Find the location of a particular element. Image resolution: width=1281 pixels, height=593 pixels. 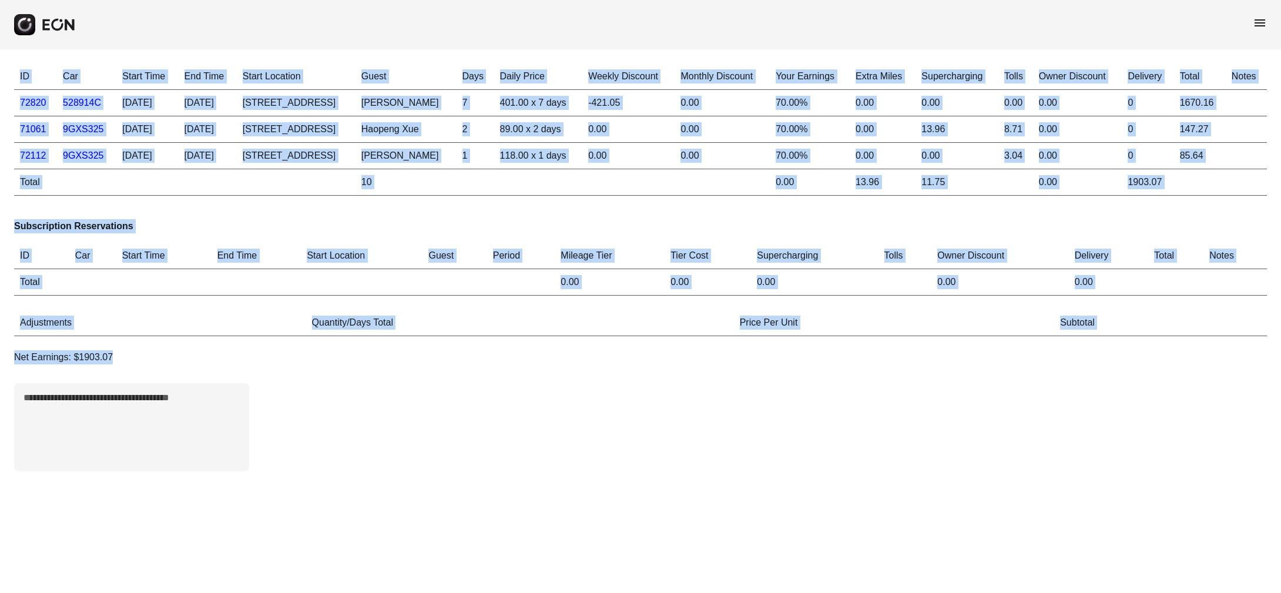

td: 1903.07 is located at coordinates (1147, 182).